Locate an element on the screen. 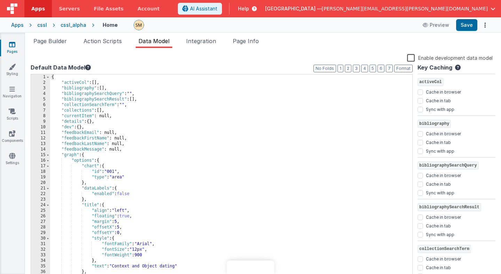  span: bibliographySearchResult is located at coordinates (449, 207).